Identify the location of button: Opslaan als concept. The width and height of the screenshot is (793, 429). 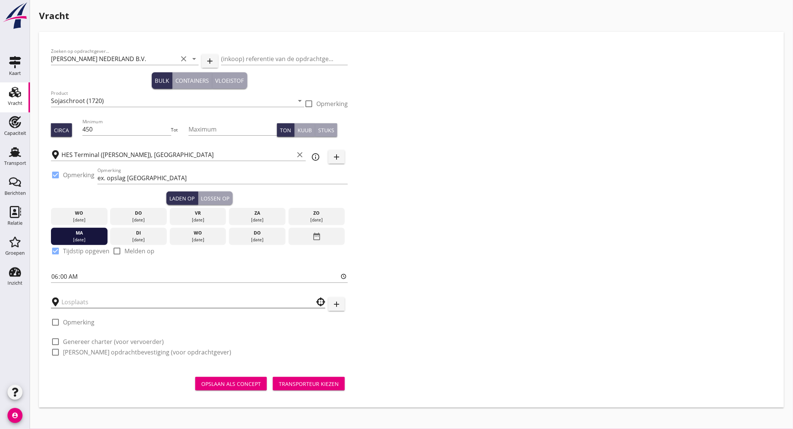
(231, 384).